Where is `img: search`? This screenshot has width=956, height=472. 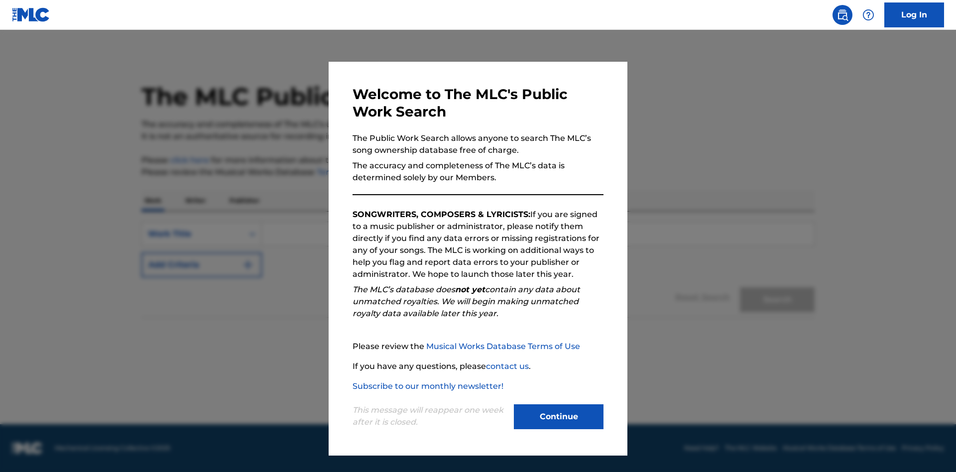
img: search is located at coordinates (842, 15).